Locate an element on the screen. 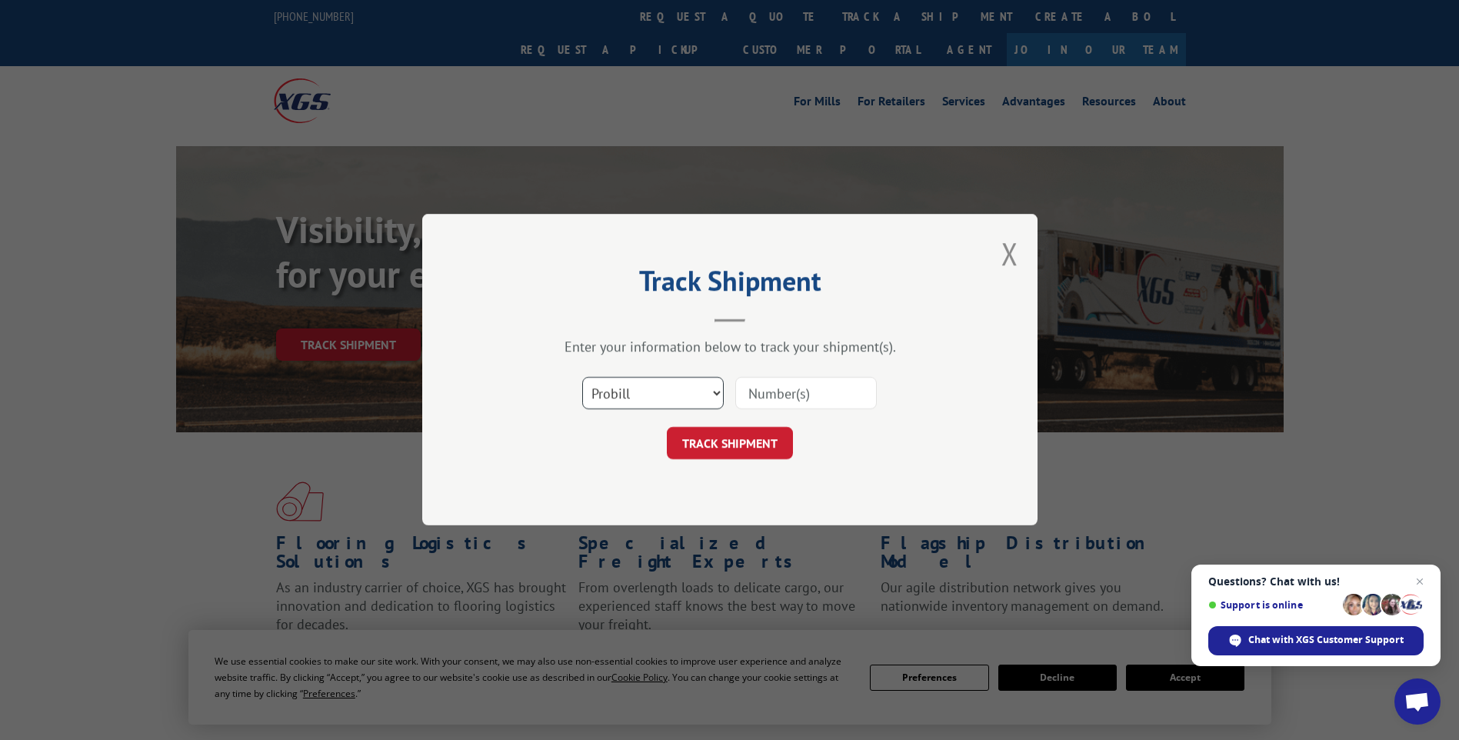  button: TRACK SHIPMENT is located at coordinates (730, 444).